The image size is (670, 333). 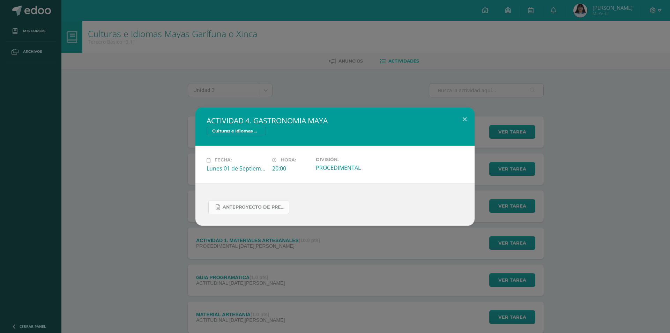 What do you see at coordinates (335, 120) in the screenshot?
I see `h2: ACTIVIDAD 4. GASTRONOMIA MAYA` at bounding box center [335, 120].